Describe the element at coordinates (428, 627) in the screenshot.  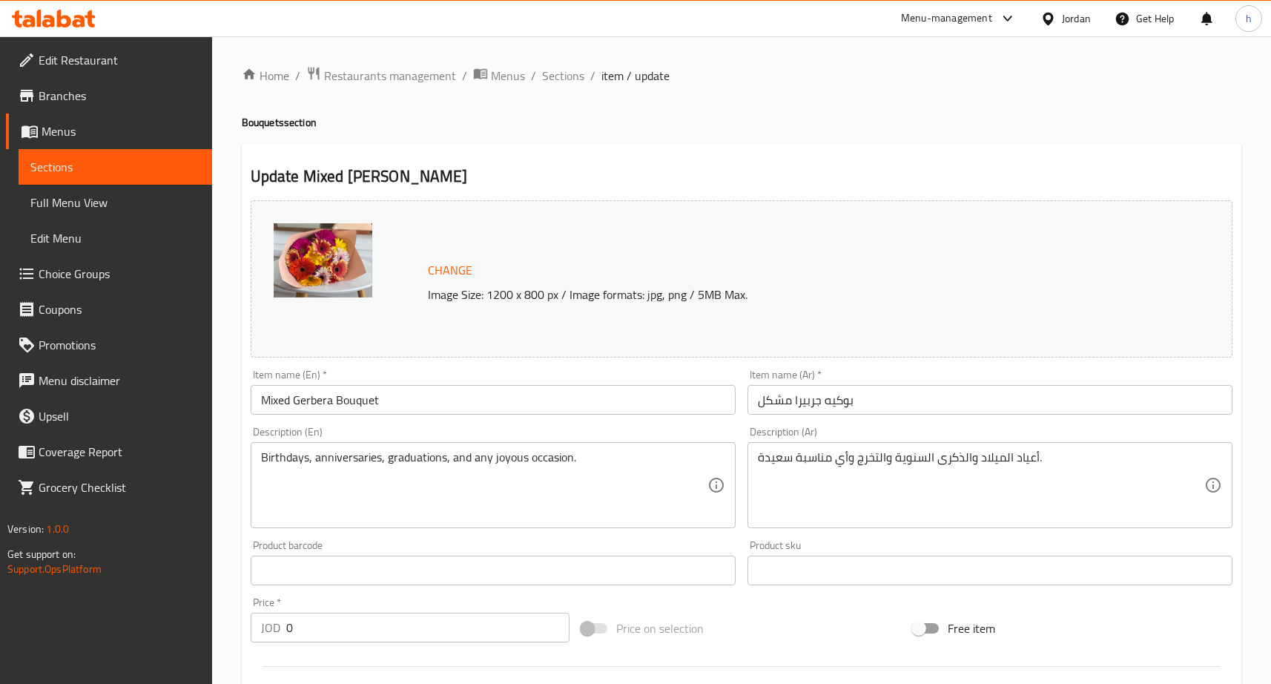
I see `input: Please enter price` at that location.